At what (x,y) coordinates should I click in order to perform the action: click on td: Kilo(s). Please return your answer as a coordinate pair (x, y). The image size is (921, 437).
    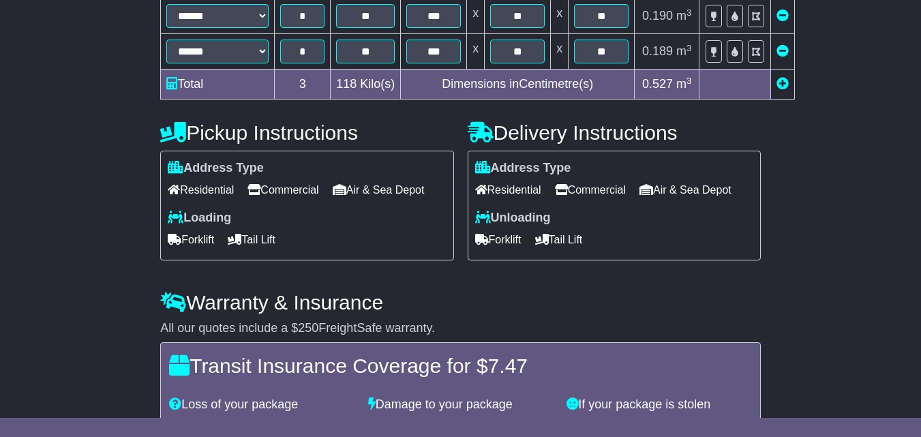
    Looking at the image, I should click on (366, 85).